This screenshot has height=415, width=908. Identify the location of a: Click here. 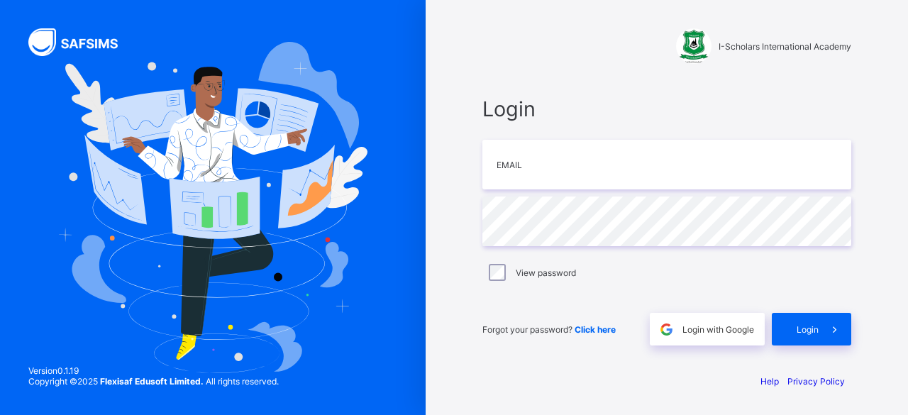
(595, 329).